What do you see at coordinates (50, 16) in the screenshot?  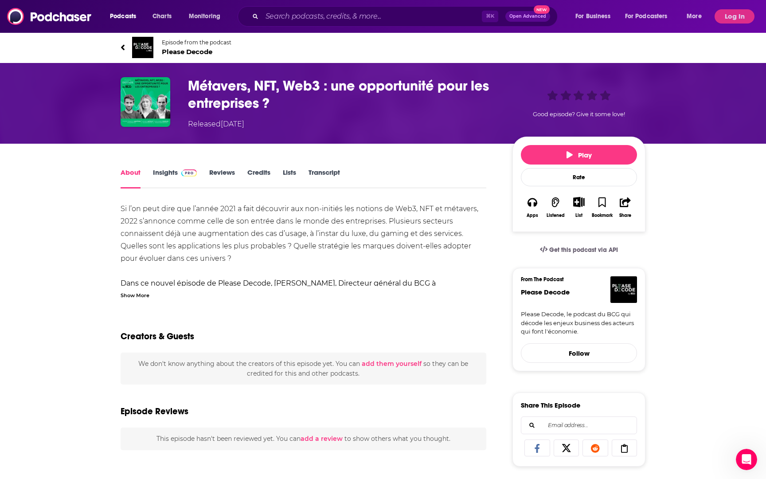 I see `a: Podchaser - Follow, Share and Rate Podcasts` at bounding box center [50, 16].